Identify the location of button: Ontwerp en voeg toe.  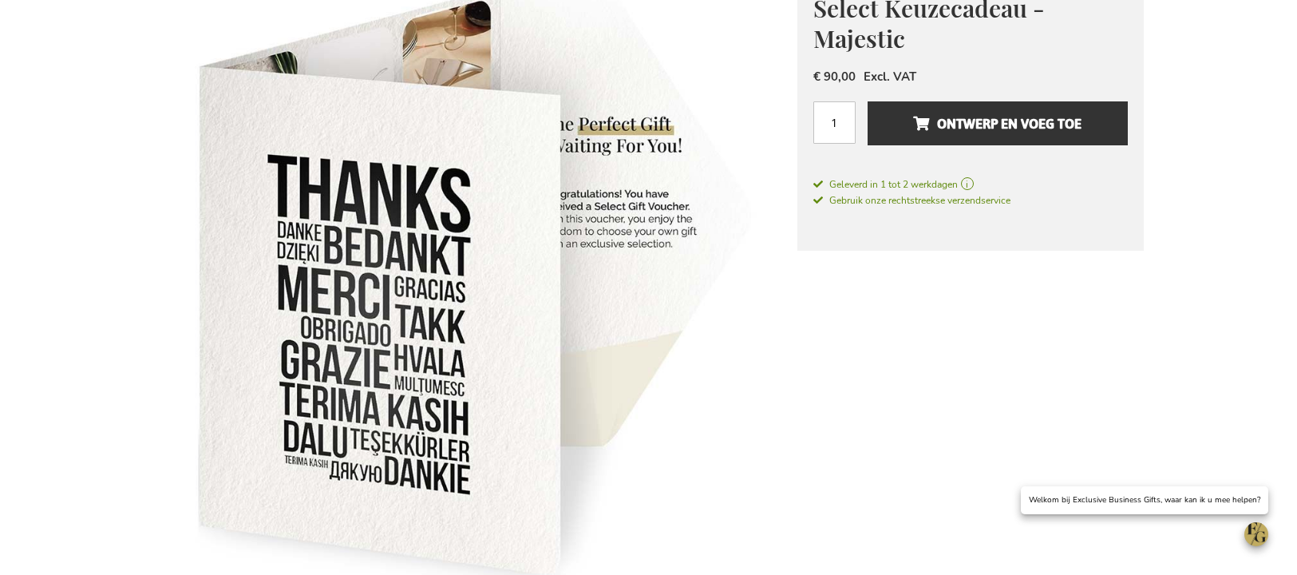
(997, 123).